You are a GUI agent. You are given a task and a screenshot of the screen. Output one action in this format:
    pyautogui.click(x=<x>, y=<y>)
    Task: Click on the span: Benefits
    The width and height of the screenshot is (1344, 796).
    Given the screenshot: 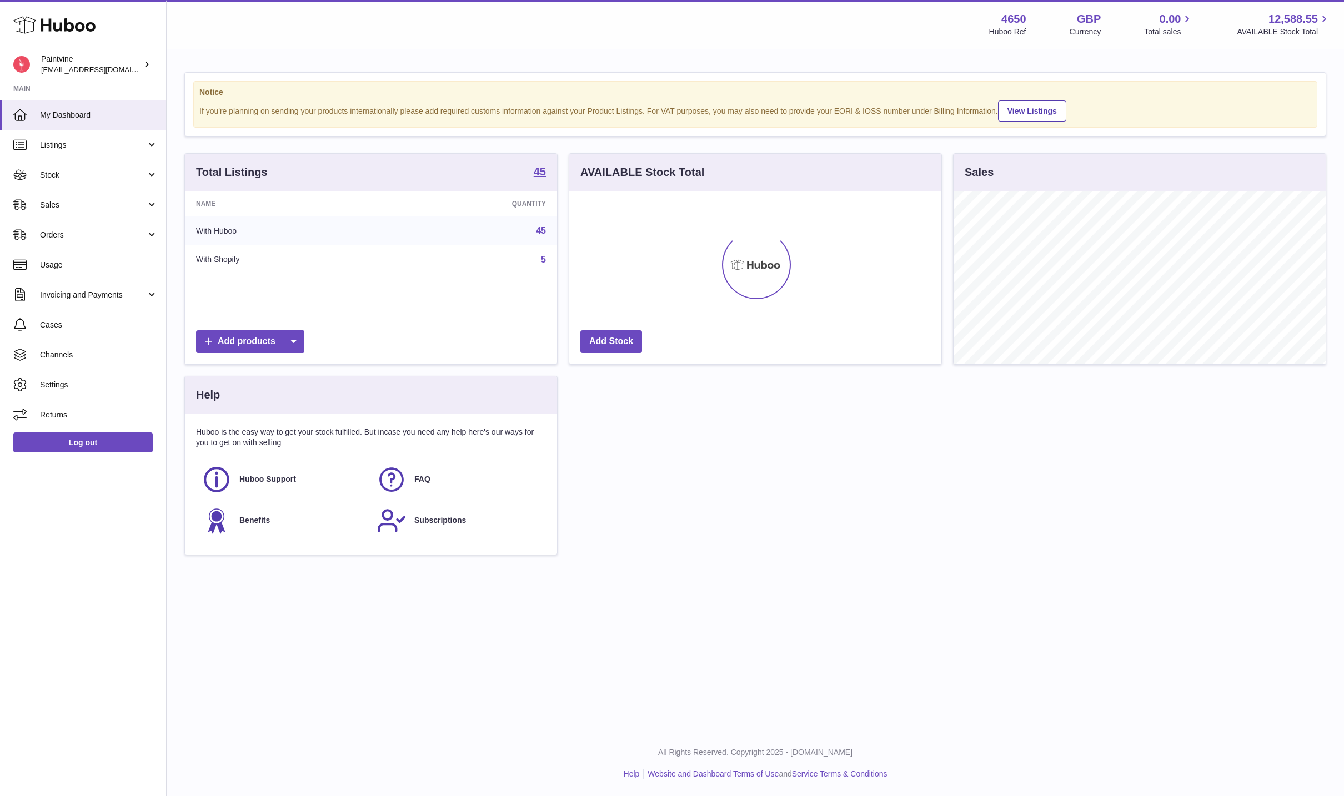 What is the action you would take?
    pyautogui.click(x=254, y=520)
    